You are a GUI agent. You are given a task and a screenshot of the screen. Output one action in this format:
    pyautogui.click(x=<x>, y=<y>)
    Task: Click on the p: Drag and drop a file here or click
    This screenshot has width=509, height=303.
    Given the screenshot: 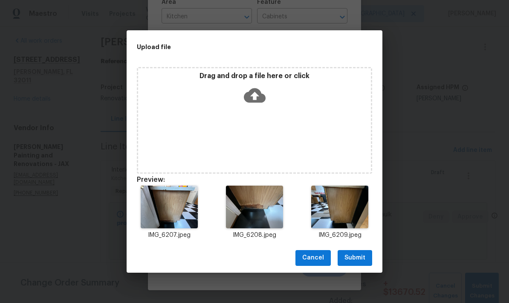 What is the action you would take?
    pyautogui.click(x=255, y=76)
    